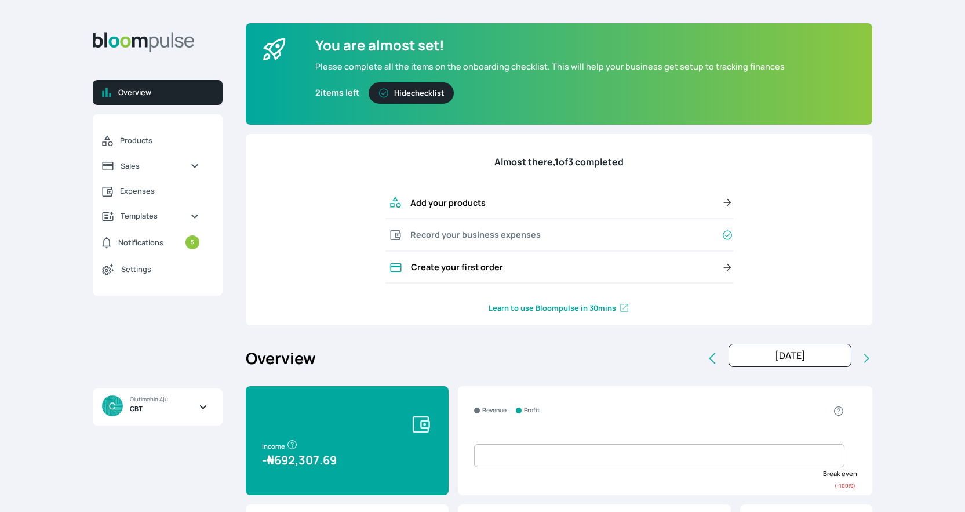  I want to click on small: Profit, so click(532, 410).